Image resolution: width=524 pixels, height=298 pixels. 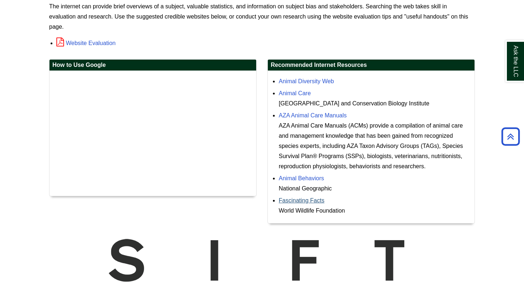 I want to click on a: Animal Behaviors, so click(x=301, y=178).